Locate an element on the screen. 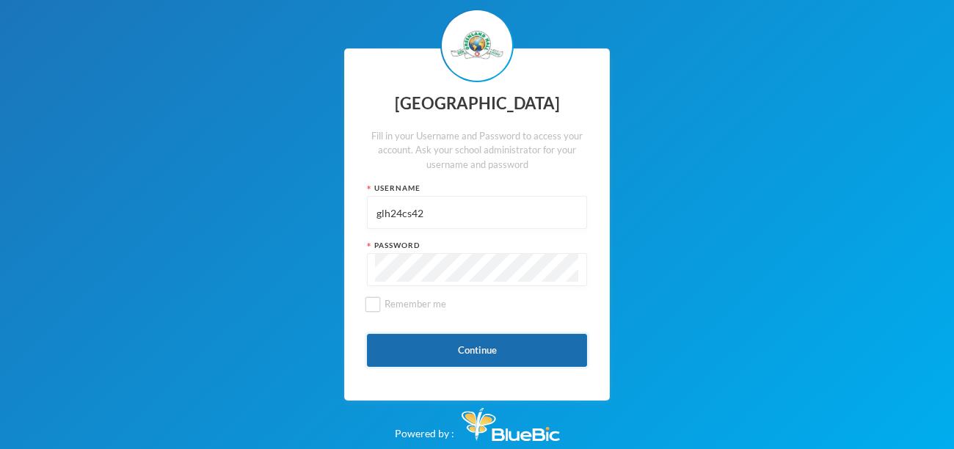  button: Continue is located at coordinates (477, 350).